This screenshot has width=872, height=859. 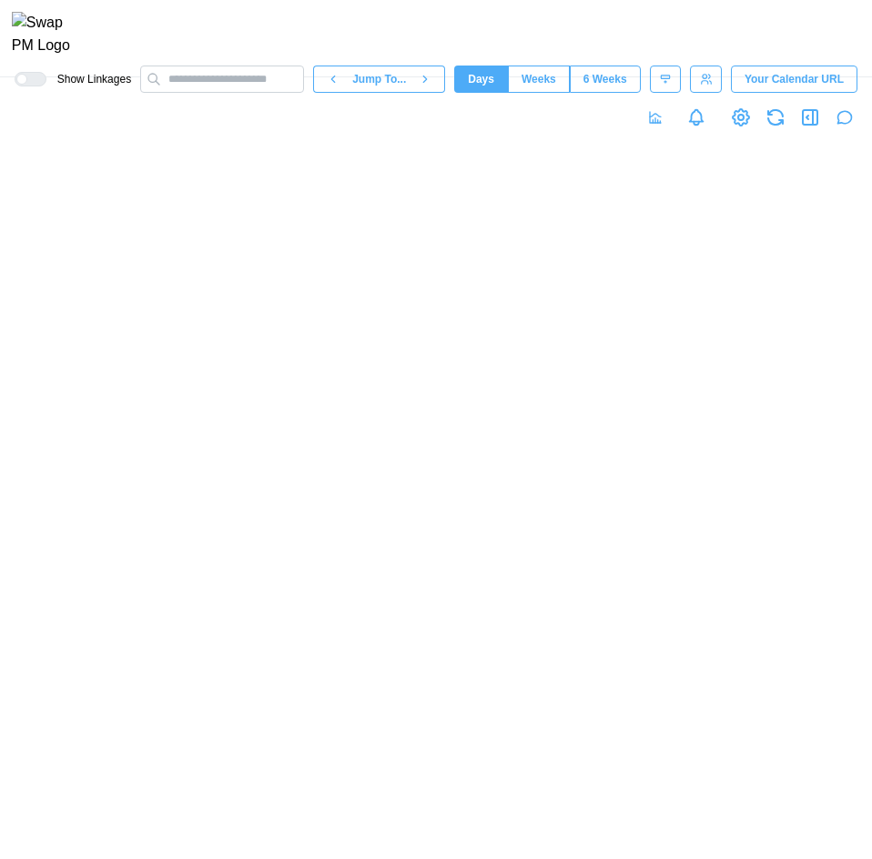 I want to click on a: View Project, so click(x=741, y=117).